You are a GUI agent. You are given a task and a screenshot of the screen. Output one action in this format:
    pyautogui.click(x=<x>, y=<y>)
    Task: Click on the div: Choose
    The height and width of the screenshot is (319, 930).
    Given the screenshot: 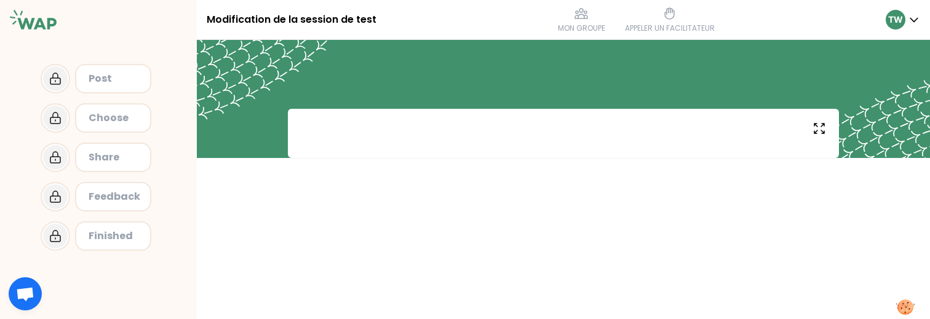 What is the action you would take?
    pyautogui.click(x=114, y=118)
    